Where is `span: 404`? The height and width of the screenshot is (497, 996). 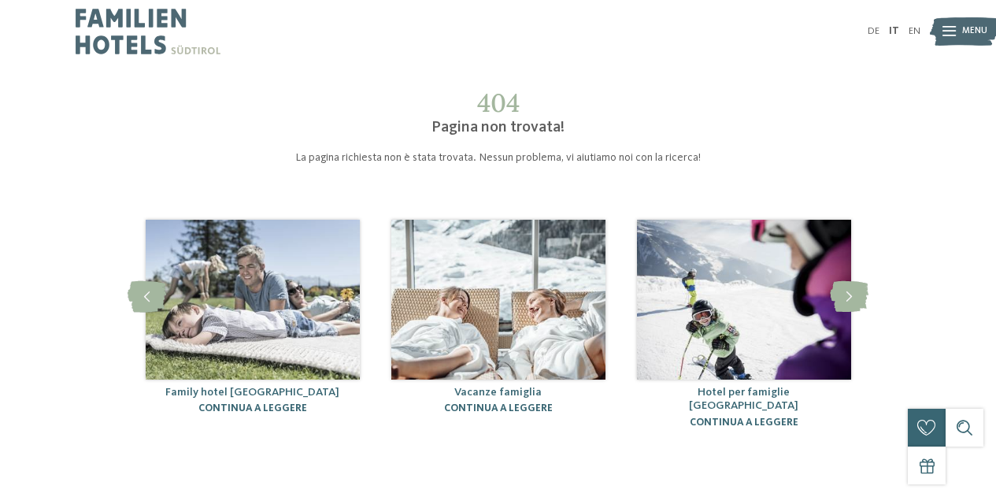
span: 404 is located at coordinates (499, 102).